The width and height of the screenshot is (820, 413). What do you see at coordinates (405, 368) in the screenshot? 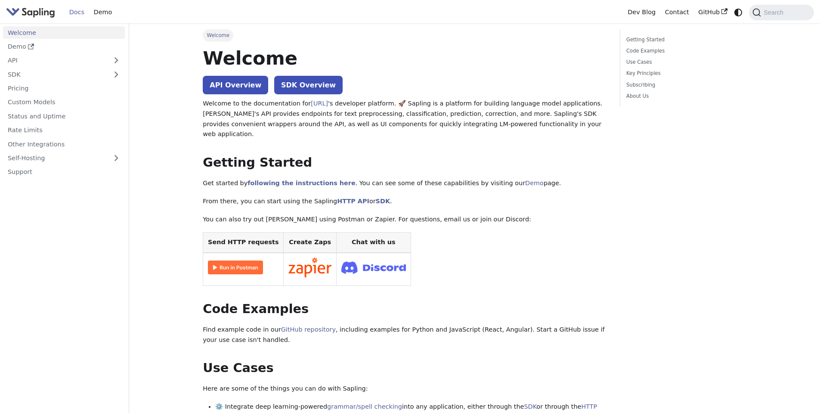
I see `h2: Use Cases` at bounding box center [405, 368].